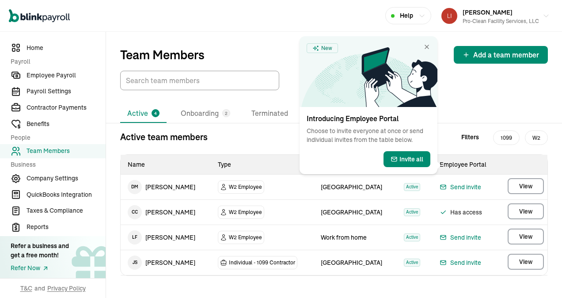 This screenshot has height=298, width=562. I want to click on a: Refer Now, so click(40, 268).